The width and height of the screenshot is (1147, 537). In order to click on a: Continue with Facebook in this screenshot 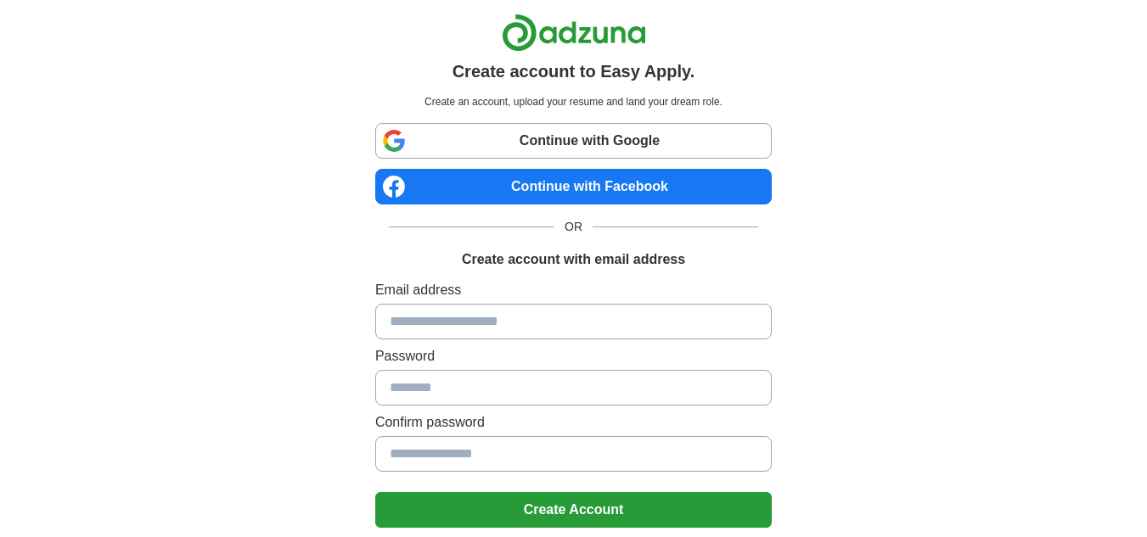, I will do `click(573, 187)`.